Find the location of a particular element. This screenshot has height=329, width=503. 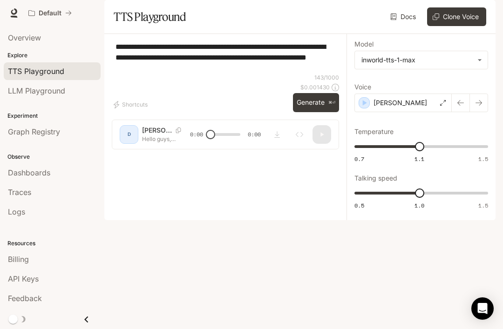

div: Open Intercom Messenger is located at coordinates (483, 309).